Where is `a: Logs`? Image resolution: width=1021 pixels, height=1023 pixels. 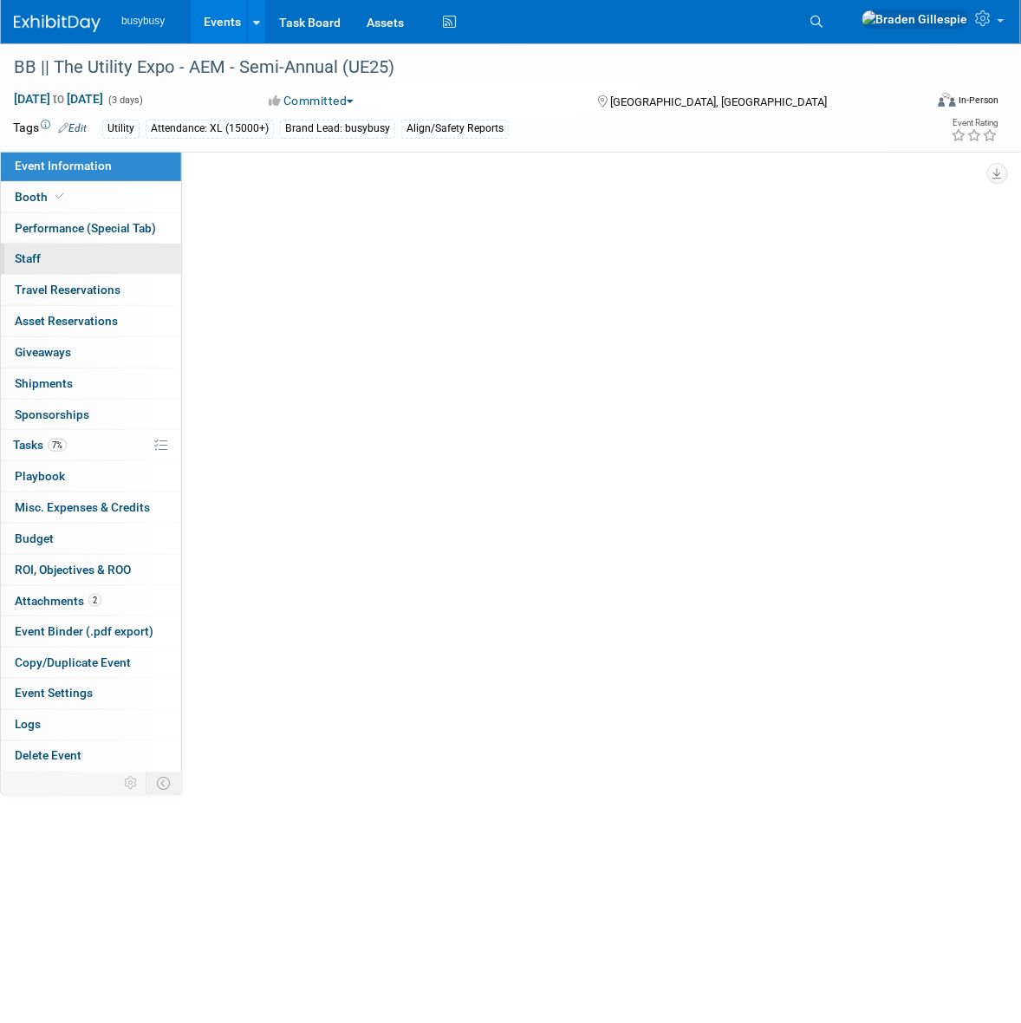 a: Logs is located at coordinates (91, 725).